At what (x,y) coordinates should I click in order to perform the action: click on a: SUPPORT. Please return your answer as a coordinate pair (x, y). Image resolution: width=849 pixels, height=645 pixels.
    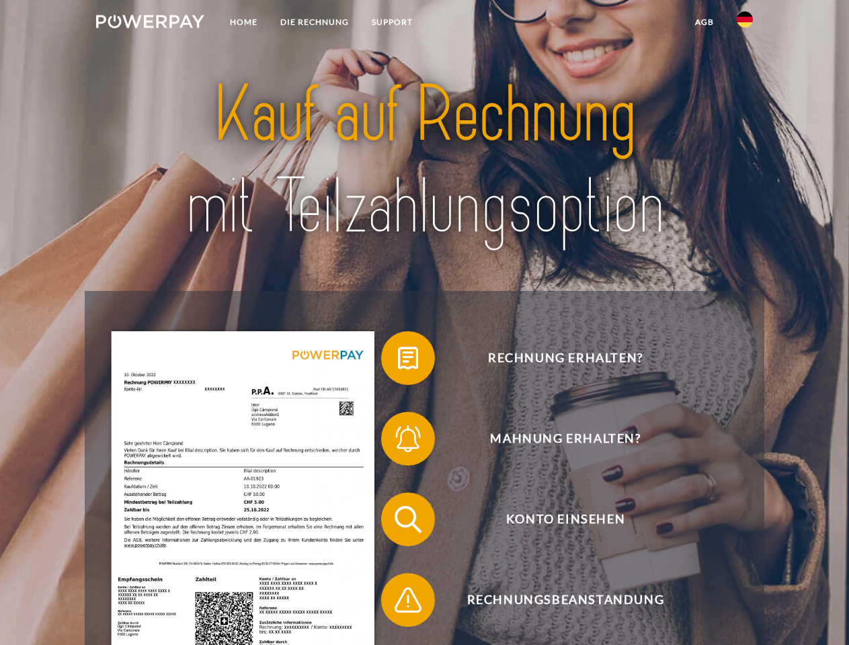
    Looking at the image, I should click on (392, 22).